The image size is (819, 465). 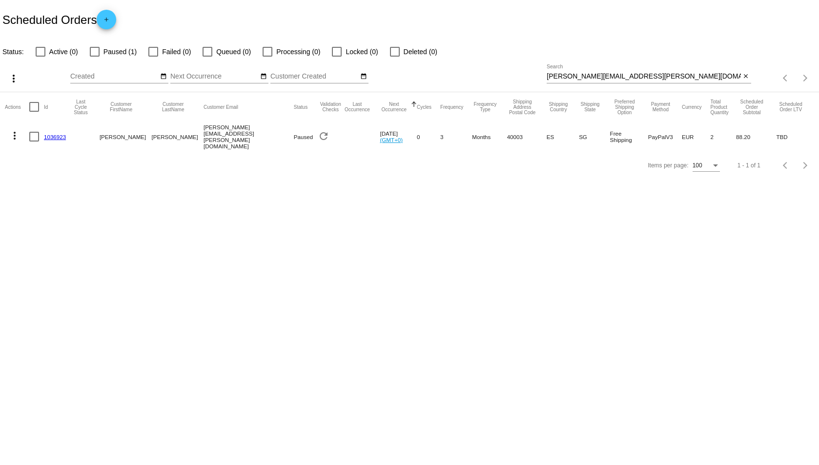 I want to click on button: Change sorting for PreferredShippingOption, so click(x=625, y=107).